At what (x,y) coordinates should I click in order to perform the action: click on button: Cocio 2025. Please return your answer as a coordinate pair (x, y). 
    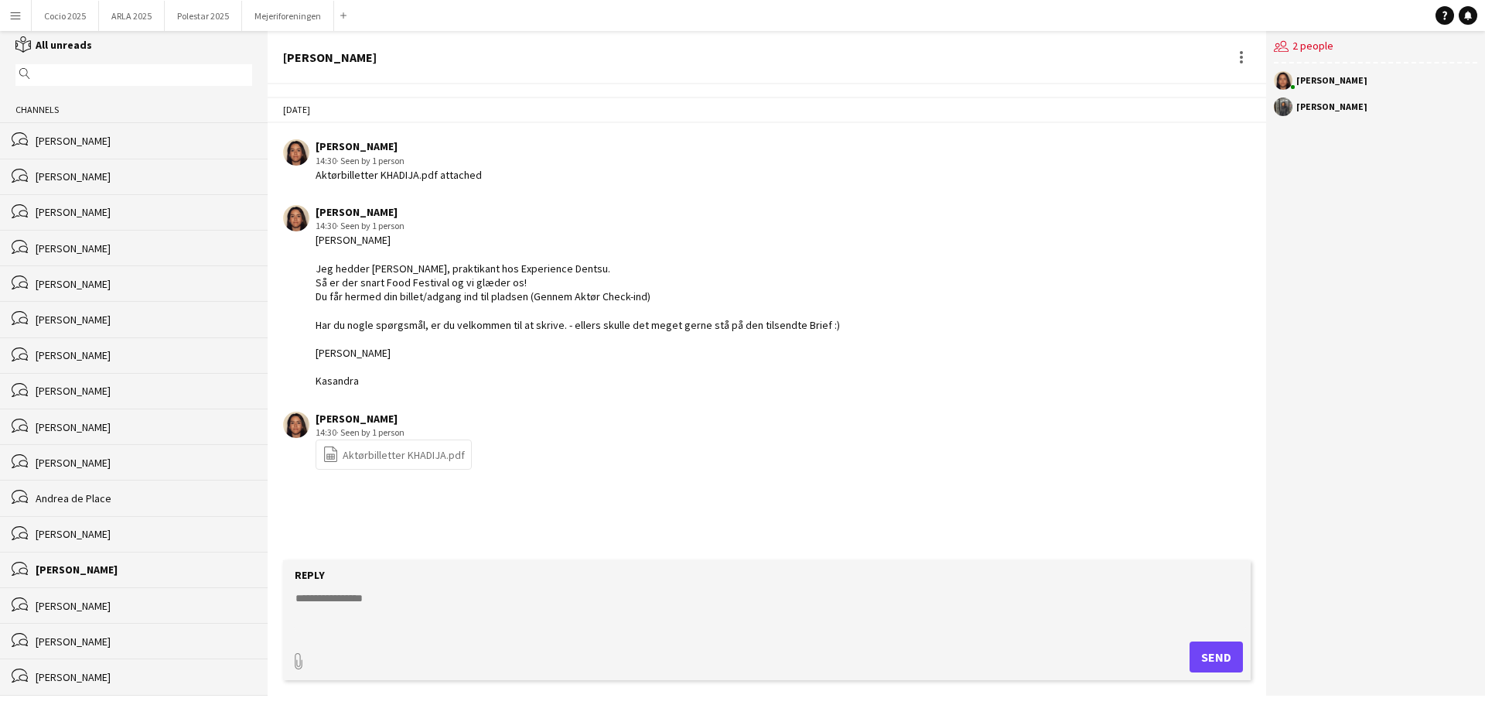
    Looking at the image, I should click on (65, 15).